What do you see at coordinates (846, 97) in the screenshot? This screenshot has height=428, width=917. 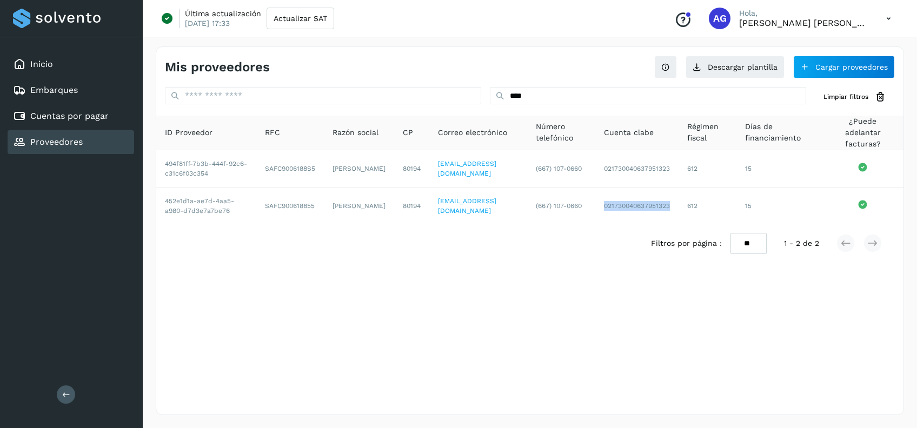 I see `span: Limpiar filtros` at bounding box center [846, 97].